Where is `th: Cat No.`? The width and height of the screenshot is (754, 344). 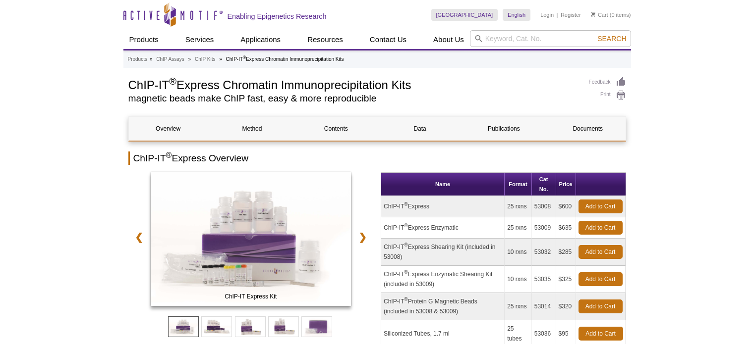
th: Cat No. is located at coordinates (544, 184).